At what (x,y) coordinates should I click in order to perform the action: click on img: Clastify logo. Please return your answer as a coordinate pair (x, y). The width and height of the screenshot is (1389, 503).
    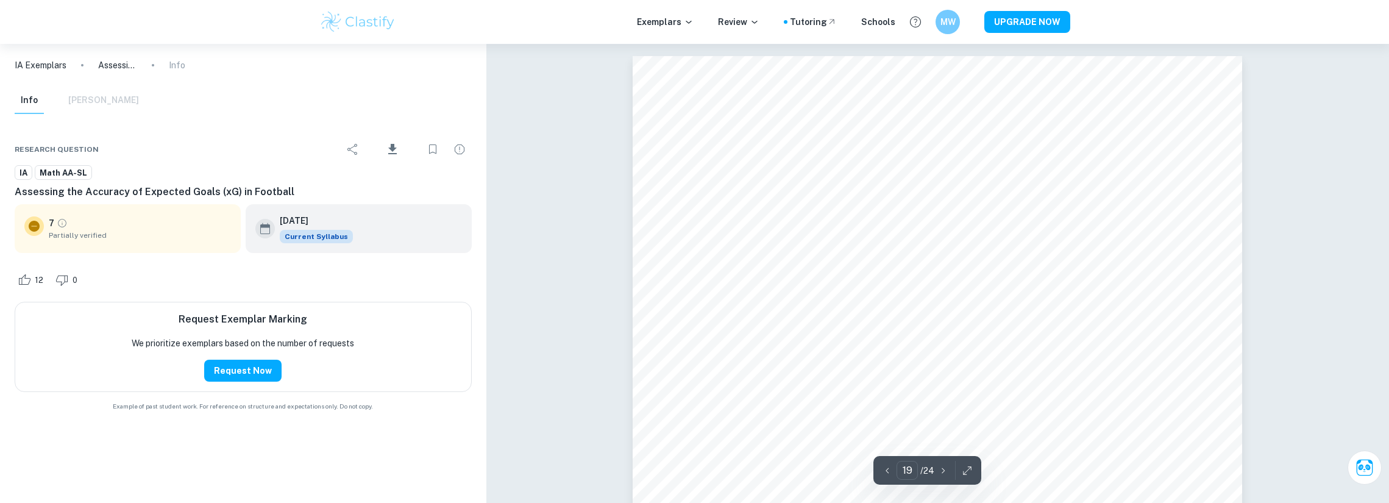
    Looking at the image, I should click on (358, 22).